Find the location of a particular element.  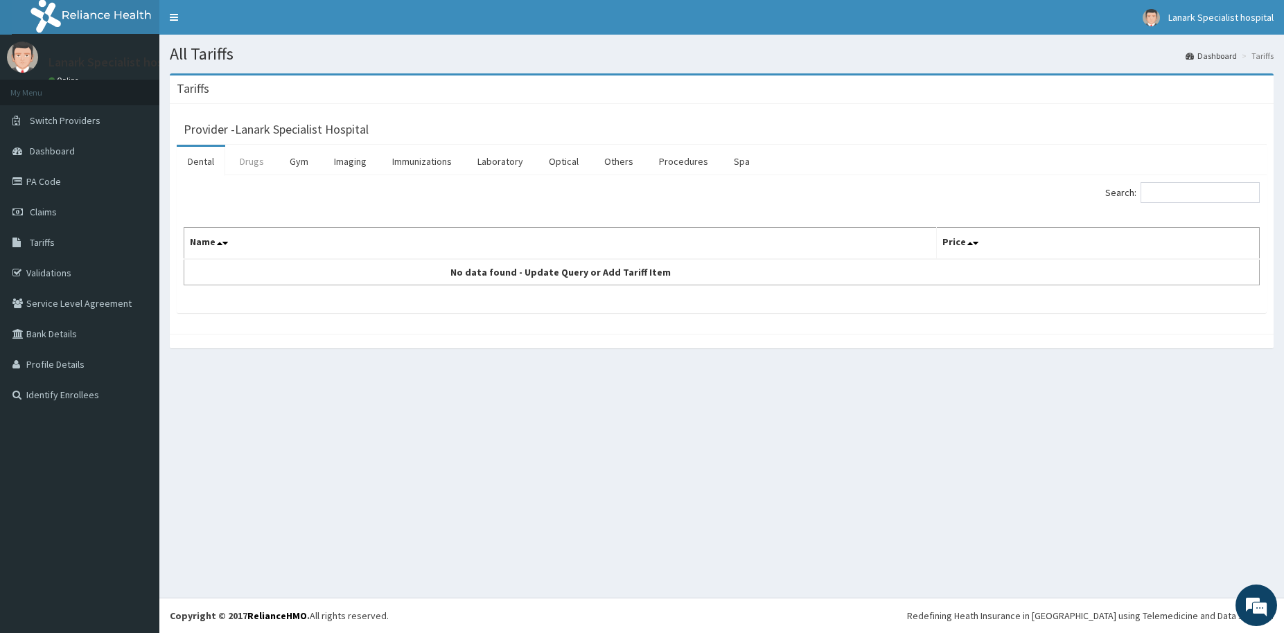

strong: Copyright © 2017 . is located at coordinates (240, 616).